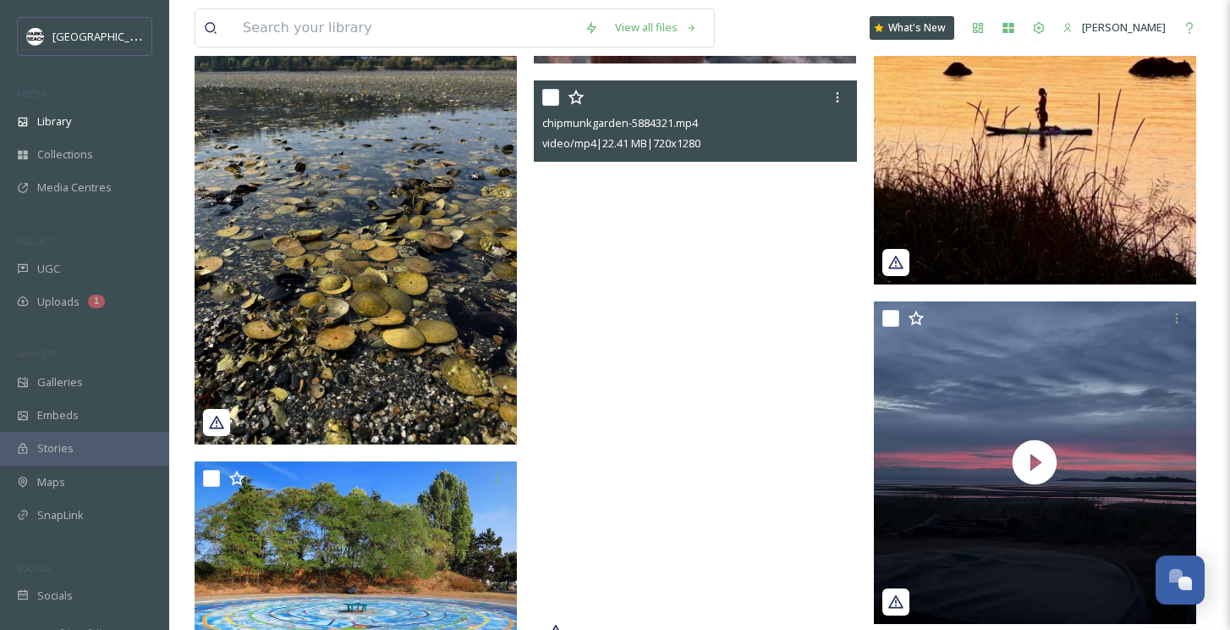 This screenshot has width=1230, height=630. Describe the element at coordinates (1035, 462) in the screenshot. I see `img: thumbnail` at that location.